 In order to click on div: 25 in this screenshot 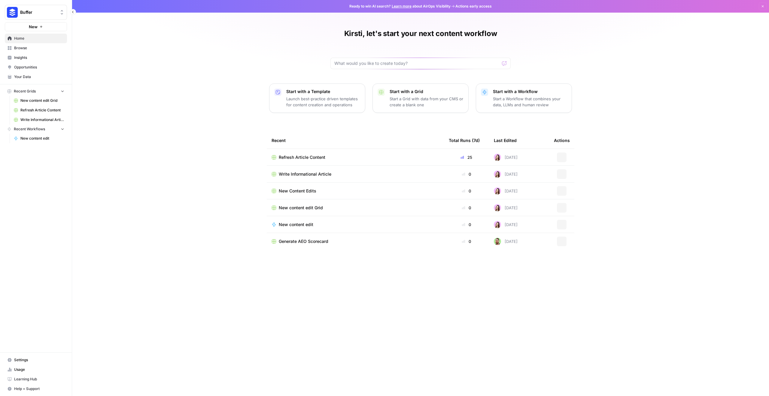, I will do `click(467, 157)`.